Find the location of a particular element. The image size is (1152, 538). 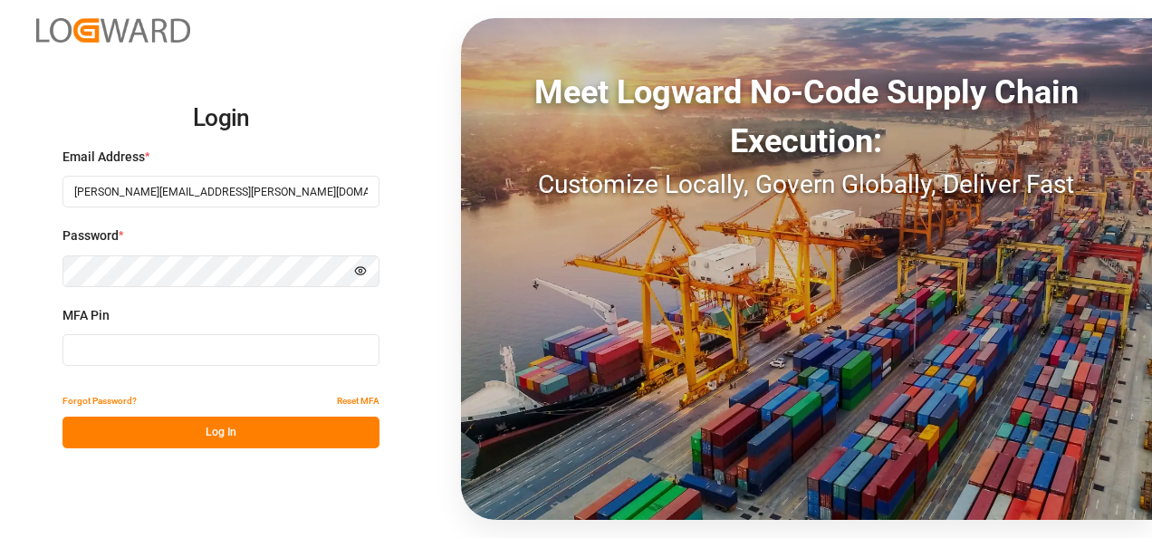

span: Password is located at coordinates (91, 236).